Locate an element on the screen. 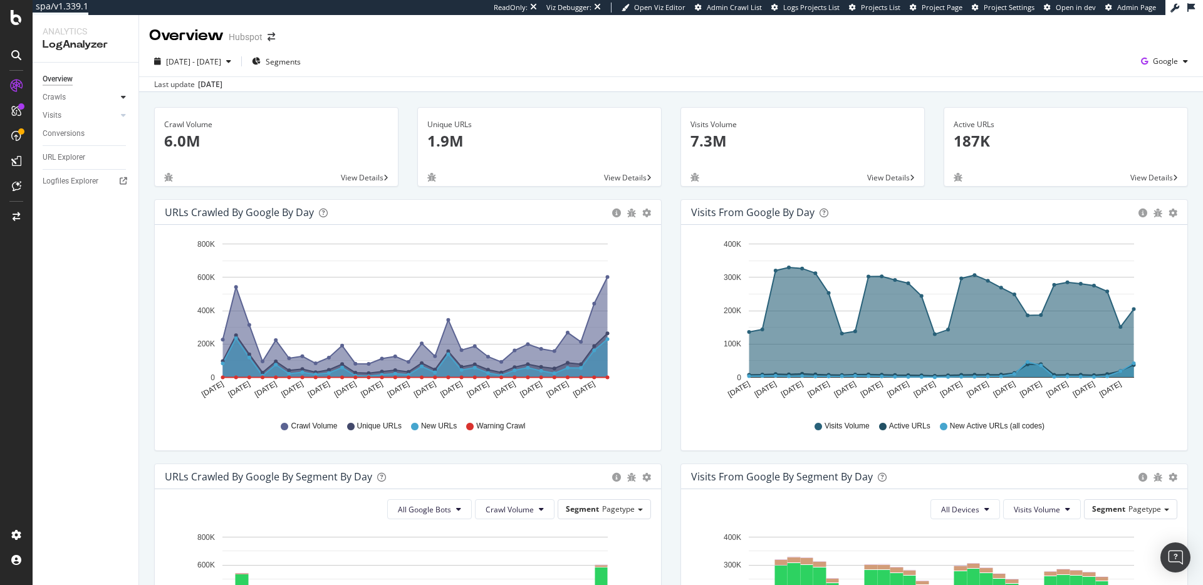 The height and width of the screenshot is (585, 1203). div: Visits from Google By Segment By Day is located at coordinates (782, 477).